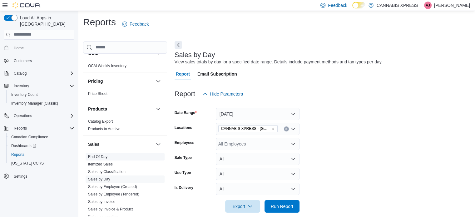 The height and width of the screenshot is (217, 475). Describe the element at coordinates (98, 94) in the screenshot. I see `span: Price Sheet` at that location.